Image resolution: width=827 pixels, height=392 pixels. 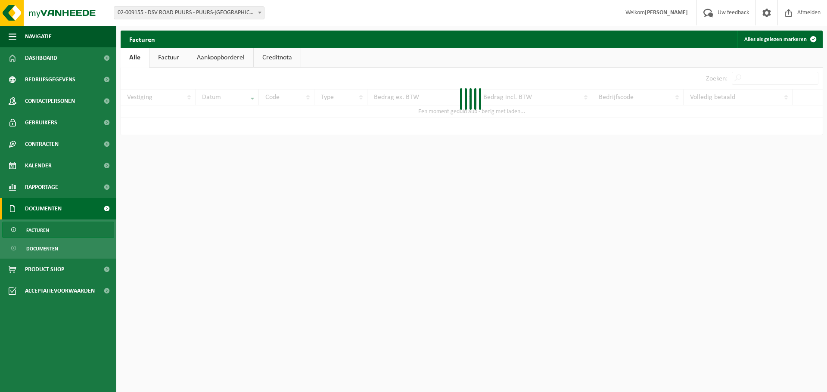 What do you see at coordinates (37, 230) in the screenshot?
I see `span: Facturen` at bounding box center [37, 230].